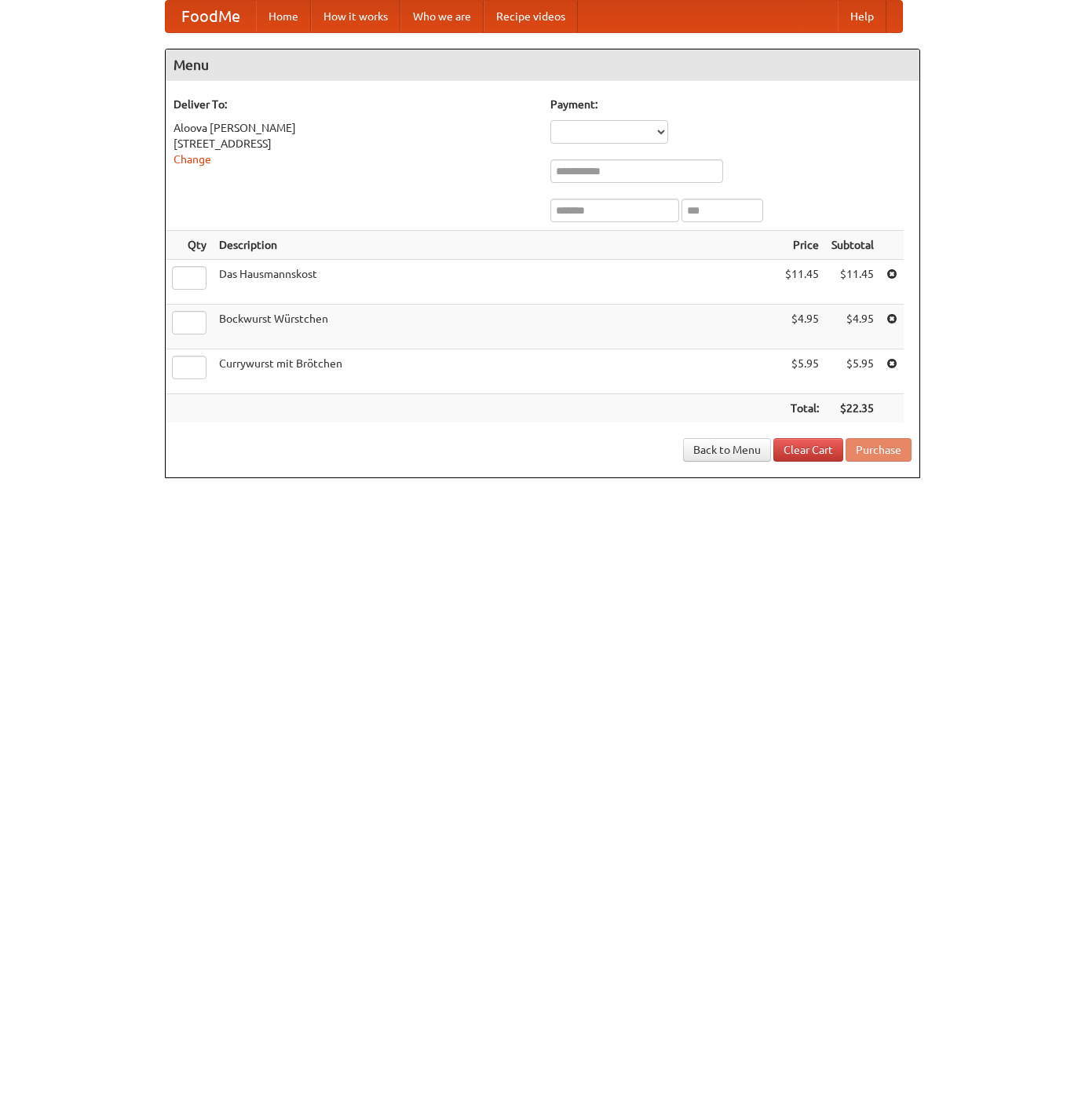  What do you see at coordinates (189, 245) in the screenshot?
I see `th: Qty` at bounding box center [189, 245].